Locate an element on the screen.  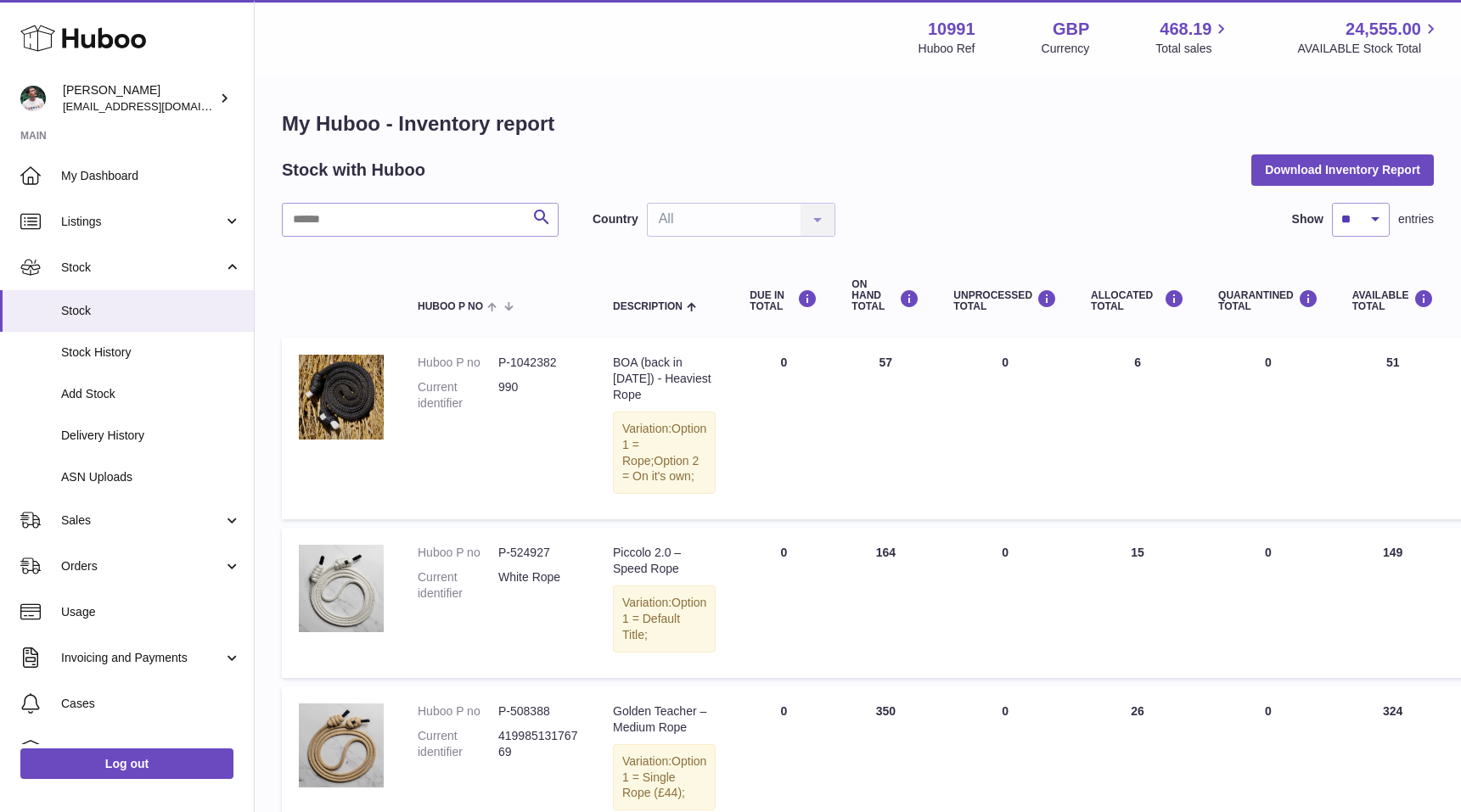
span: 468.19 is located at coordinates (1185, 29).